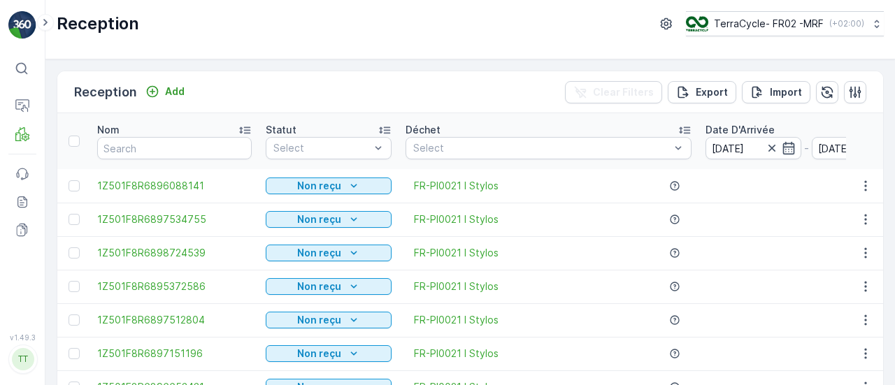  I want to click on span: 1Z501F8R6897151196, so click(174, 354).